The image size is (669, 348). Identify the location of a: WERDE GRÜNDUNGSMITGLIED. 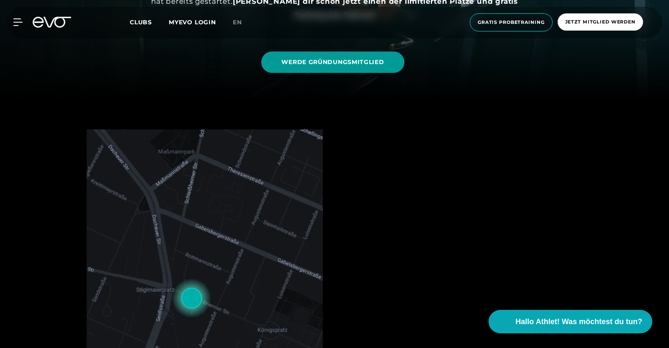
(332, 62).